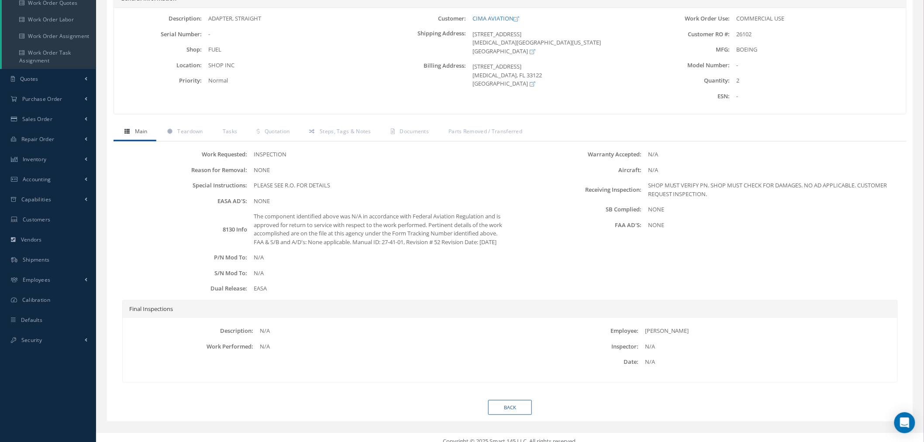  I want to click on div: Final Inspections, so click(510, 309).